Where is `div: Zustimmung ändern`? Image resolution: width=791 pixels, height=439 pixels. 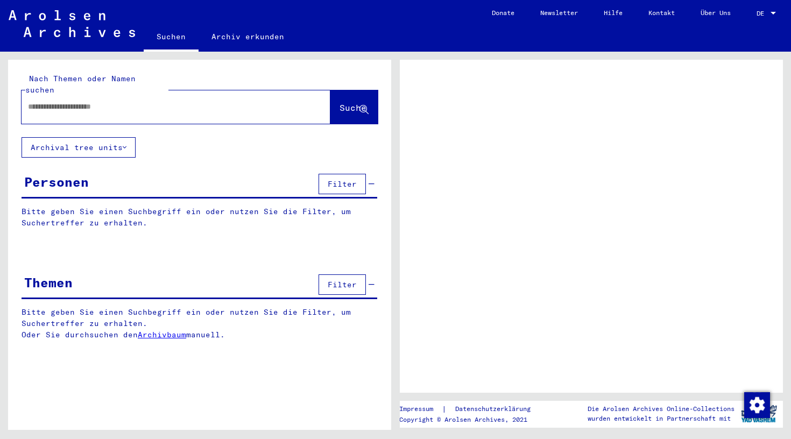 div: Zustimmung ändern is located at coordinates (757, 405).